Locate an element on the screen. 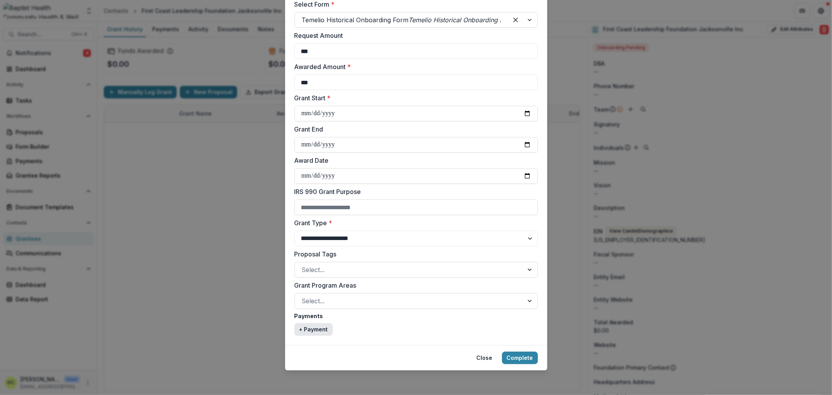 The width and height of the screenshot is (832, 395). button: Complete is located at coordinates (520, 358).